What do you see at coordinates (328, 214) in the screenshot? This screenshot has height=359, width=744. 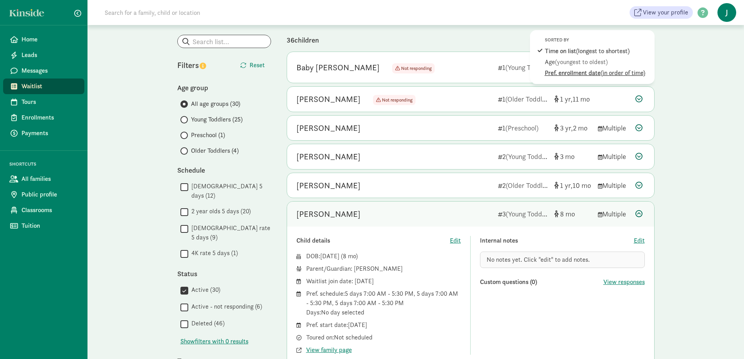 I see `div: Olin Dunn` at bounding box center [328, 214].